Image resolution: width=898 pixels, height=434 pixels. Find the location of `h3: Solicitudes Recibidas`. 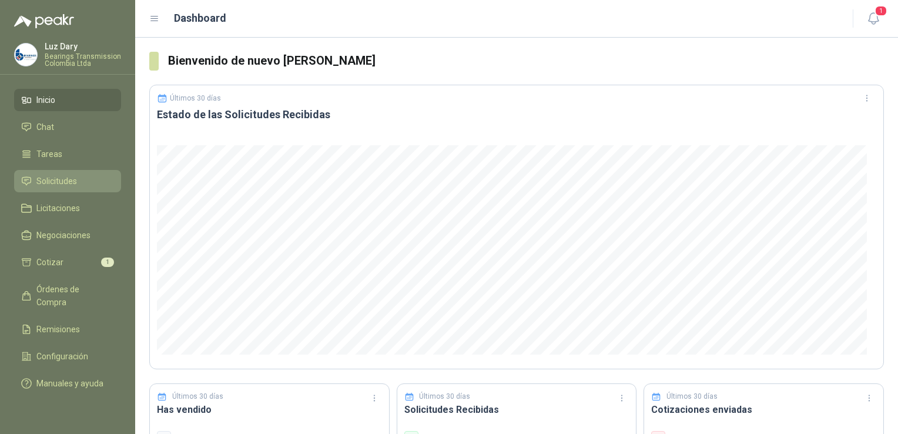

h3: Solicitudes Recibidas is located at coordinates (516, 409).